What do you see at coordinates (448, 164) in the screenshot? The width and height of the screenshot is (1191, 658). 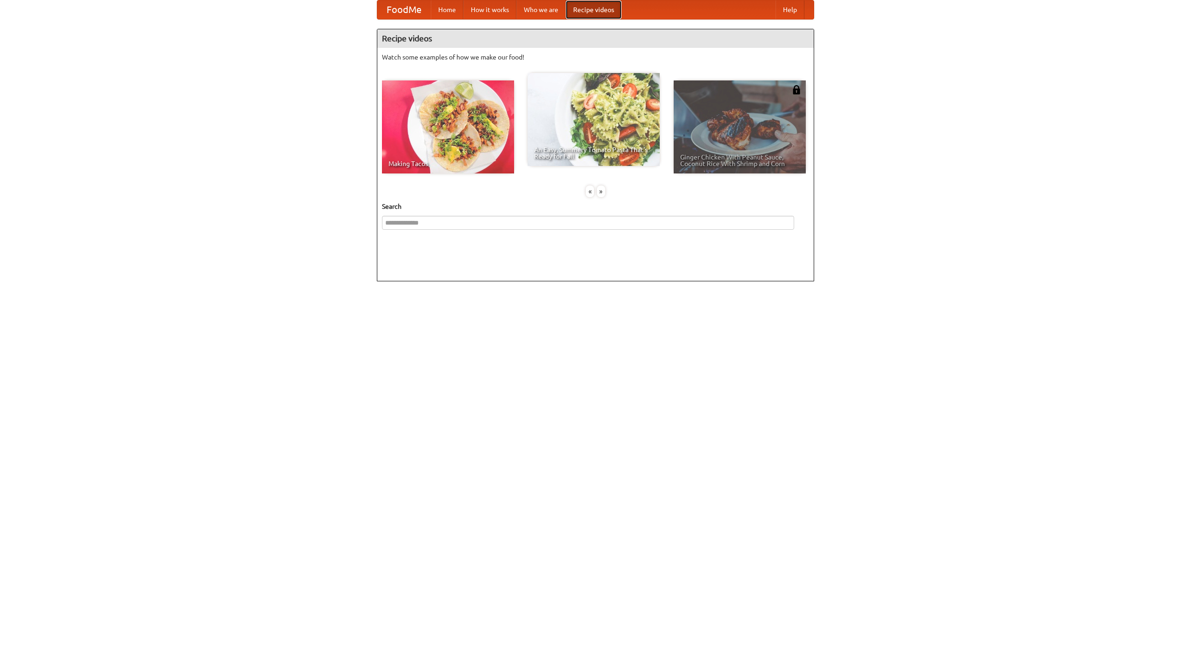 I see `span: Making Tacos` at bounding box center [448, 164].